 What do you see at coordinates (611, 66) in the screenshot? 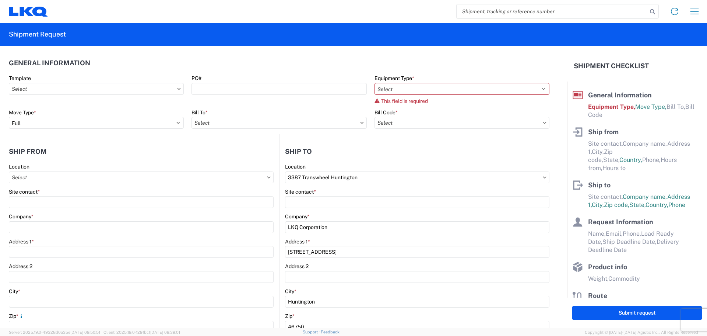
I see `h2: Shipment Checklist` at bounding box center [611, 66].